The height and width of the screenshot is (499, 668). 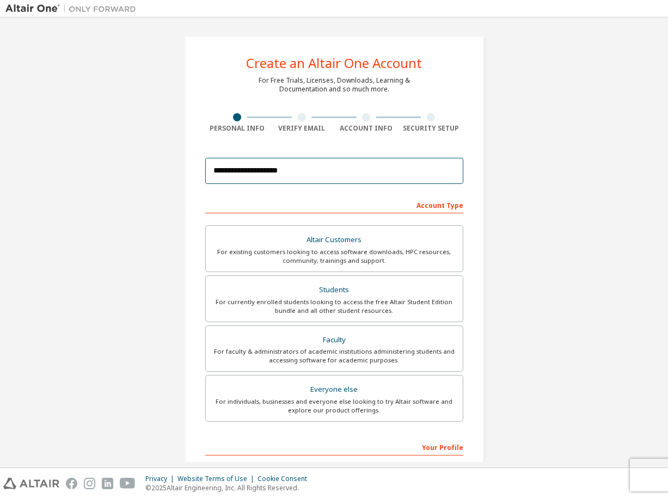 What do you see at coordinates (334, 406) in the screenshot?
I see `div: For individuals, businesses and everyone else looking to try Altair software and explore our prod...` at bounding box center [334, 406].